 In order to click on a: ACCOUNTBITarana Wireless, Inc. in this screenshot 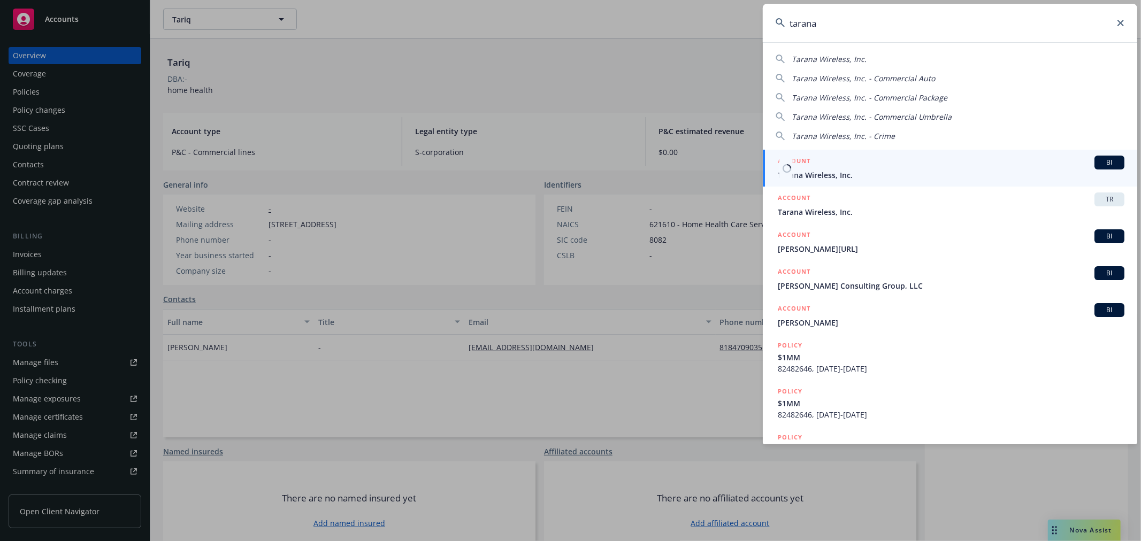, I will do `click(950, 168)`.